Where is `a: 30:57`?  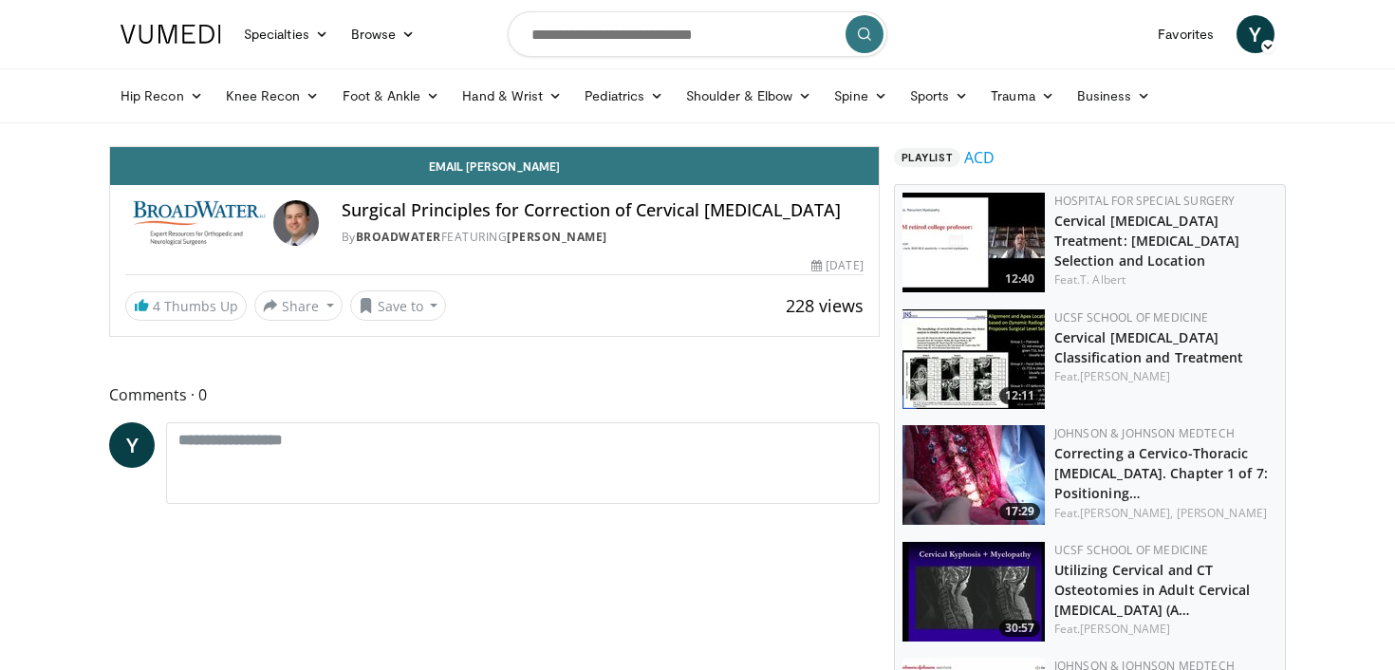 a: 30:57 is located at coordinates (974, 591).